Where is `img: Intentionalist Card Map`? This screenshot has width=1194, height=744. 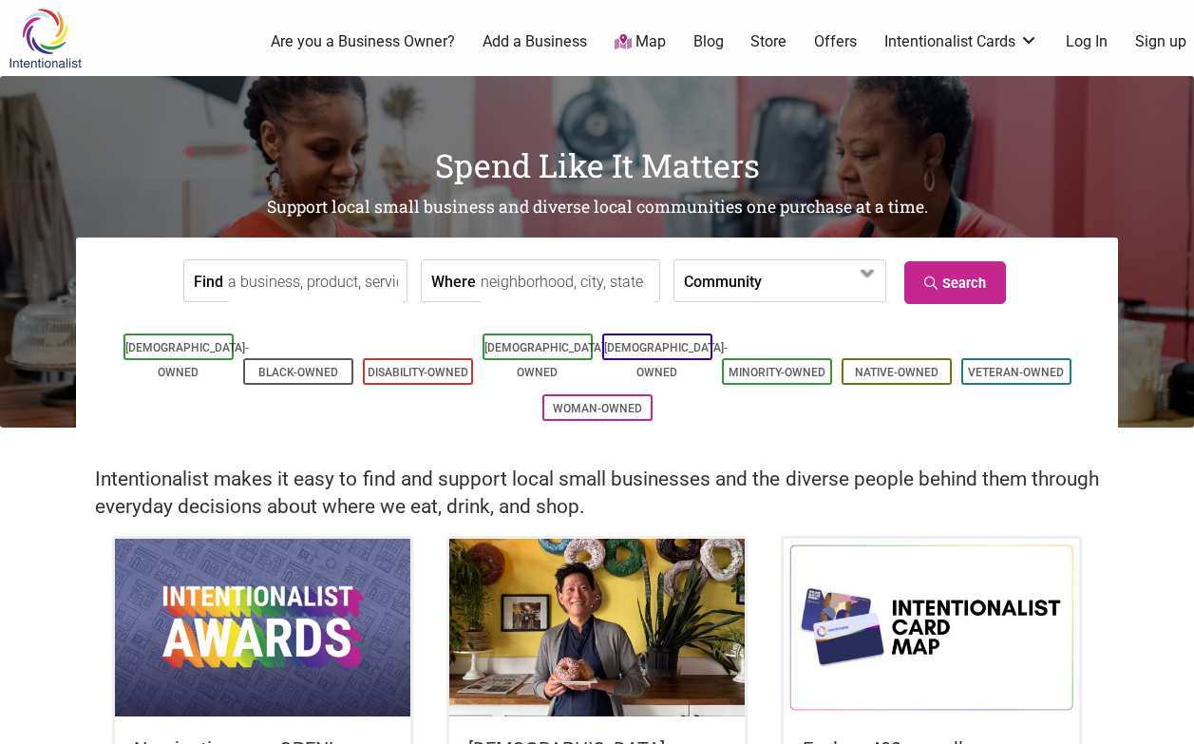 img: Intentionalist Card Map is located at coordinates (931, 627).